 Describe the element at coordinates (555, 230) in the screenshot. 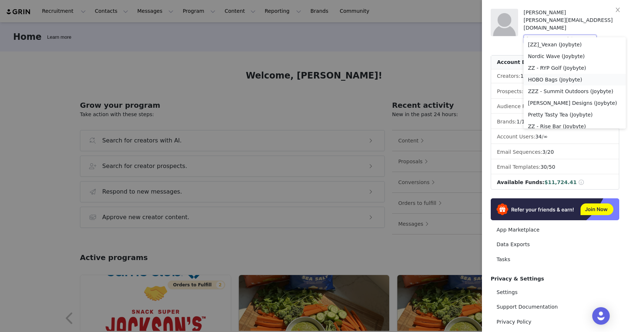

I see `a: App Marketplace` at that location.